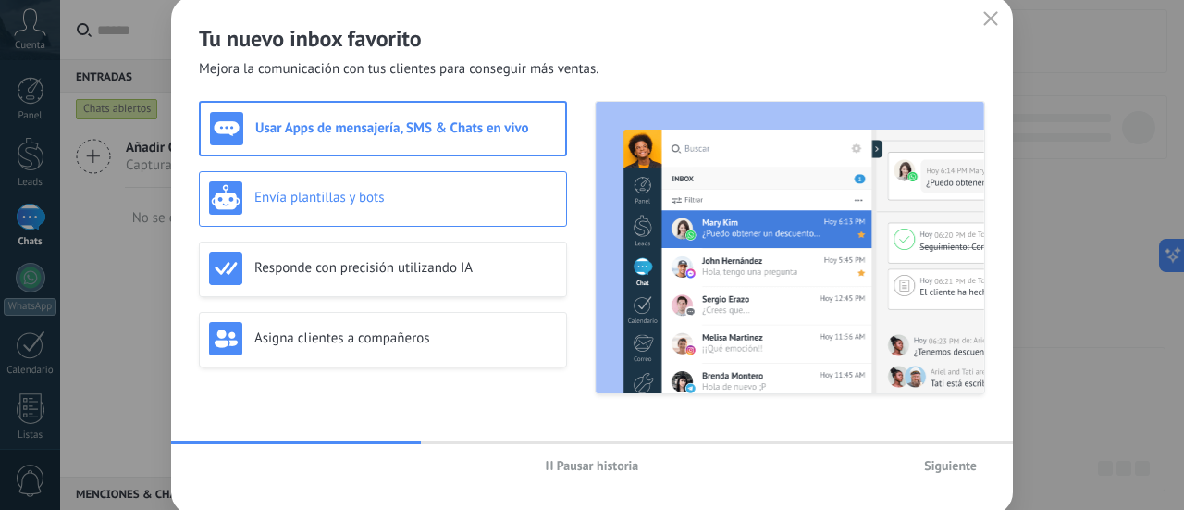 The height and width of the screenshot is (510, 1184). What do you see at coordinates (405, 267) in the screenshot?
I see `h3: Responde con precisión utilizando IA` at bounding box center [405, 267].